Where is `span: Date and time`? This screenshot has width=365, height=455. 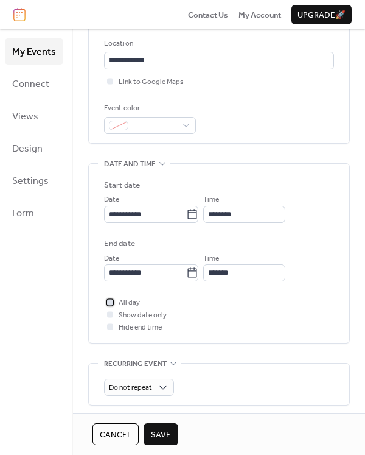
span: Date and time is located at coordinates (130, 164).